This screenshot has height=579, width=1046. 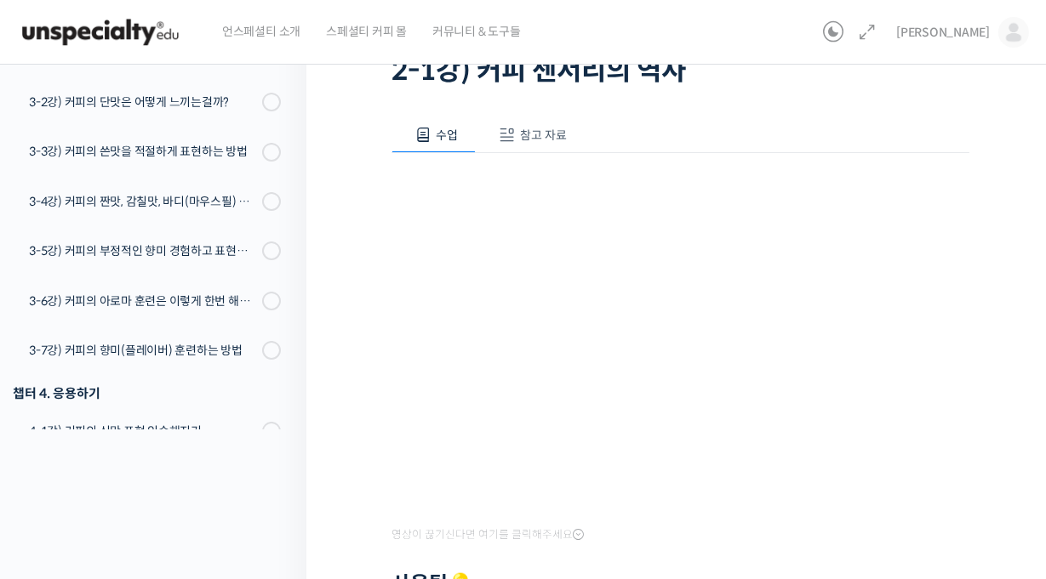 I want to click on div: 3-3강) 커피의 쓴맛을 적절하게 표현하는 방법, so click(x=143, y=151).